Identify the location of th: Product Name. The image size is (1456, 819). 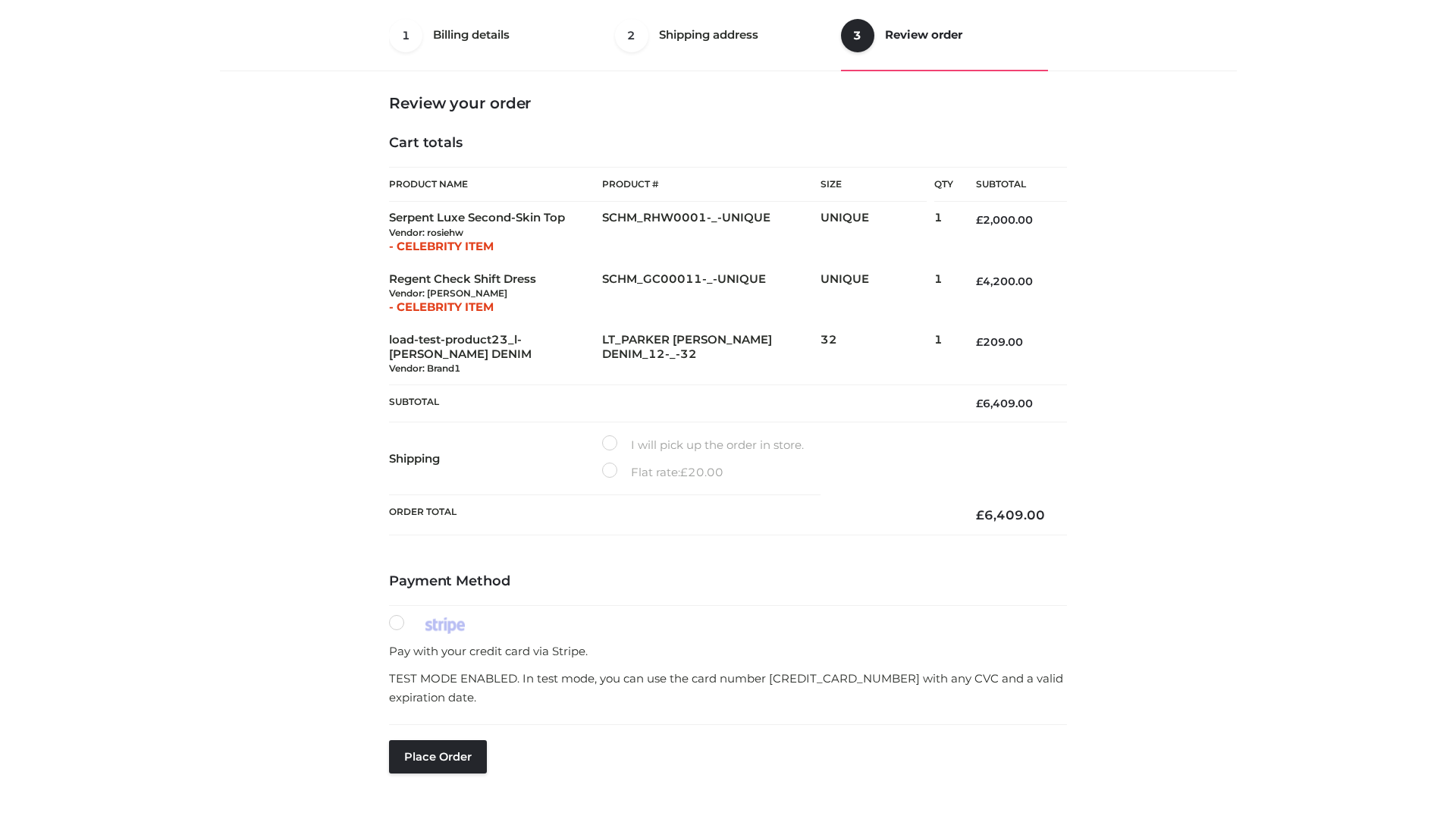
(495, 185).